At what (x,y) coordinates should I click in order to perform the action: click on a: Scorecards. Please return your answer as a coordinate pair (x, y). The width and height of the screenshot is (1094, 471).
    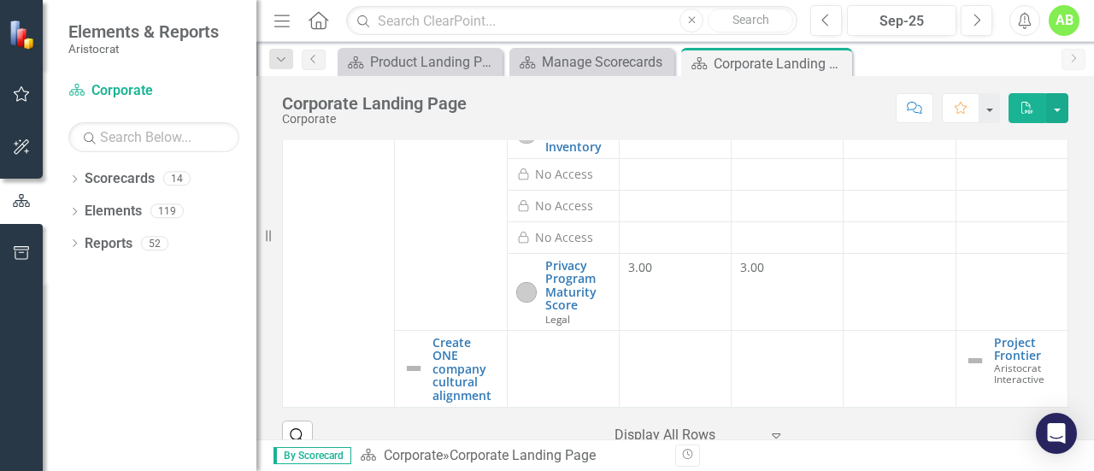
    Looking at the image, I should click on (120, 179).